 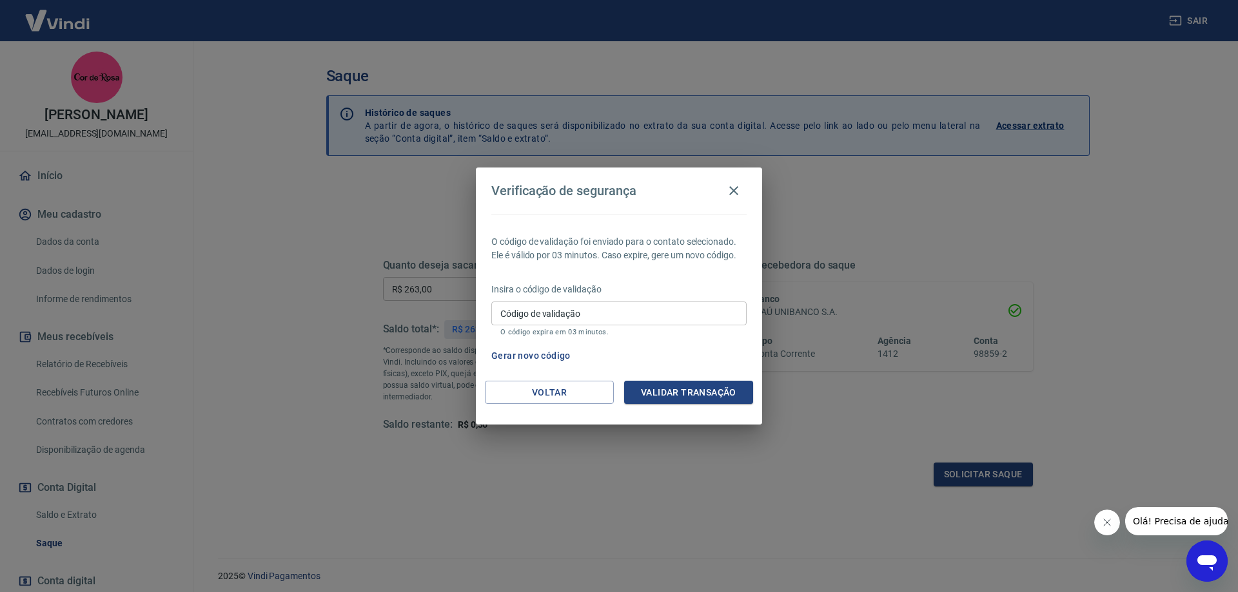 What do you see at coordinates (619, 289) in the screenshot?
I see `p: Insira o código de validação` at bounding box center [619, 289].